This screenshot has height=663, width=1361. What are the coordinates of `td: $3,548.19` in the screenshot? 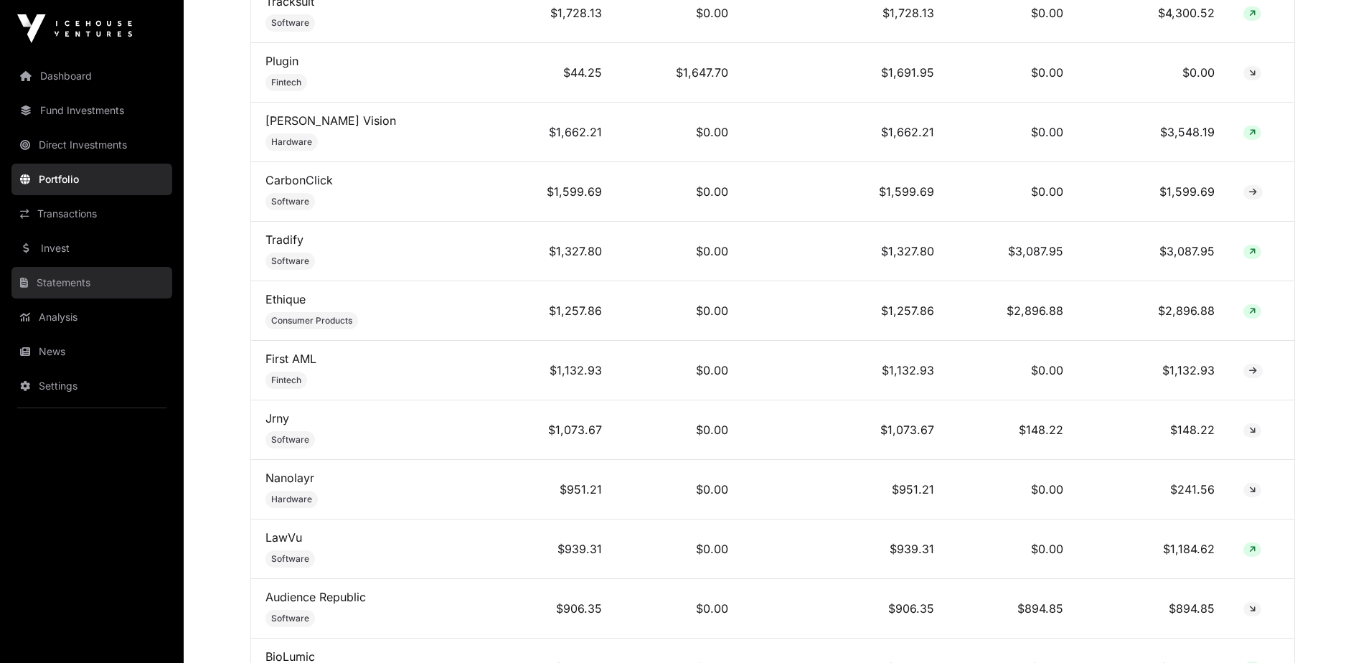 It's located at (1153, 132).